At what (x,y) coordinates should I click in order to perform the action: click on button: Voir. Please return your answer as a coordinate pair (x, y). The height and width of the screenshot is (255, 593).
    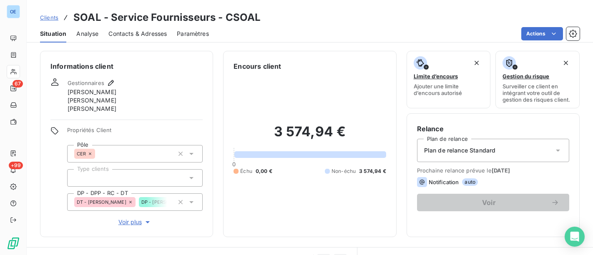
    Looking at the image, I should click on (493, 203).